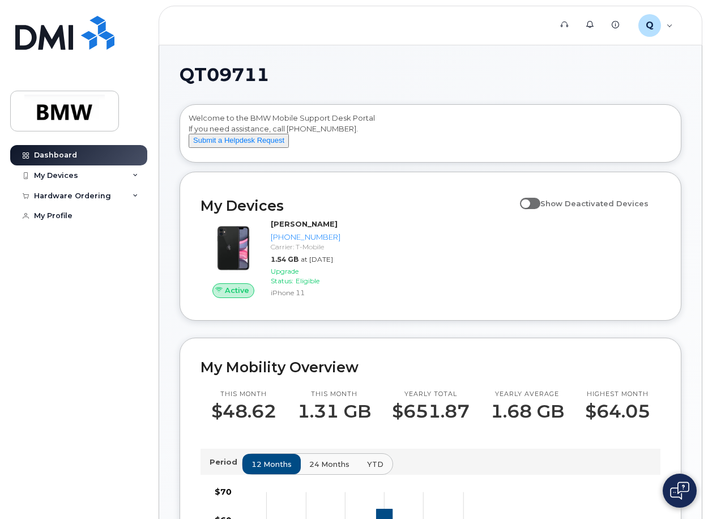 This screenshot has width=708, height=519. I want to click on p: $48.62, so click(243, 411).